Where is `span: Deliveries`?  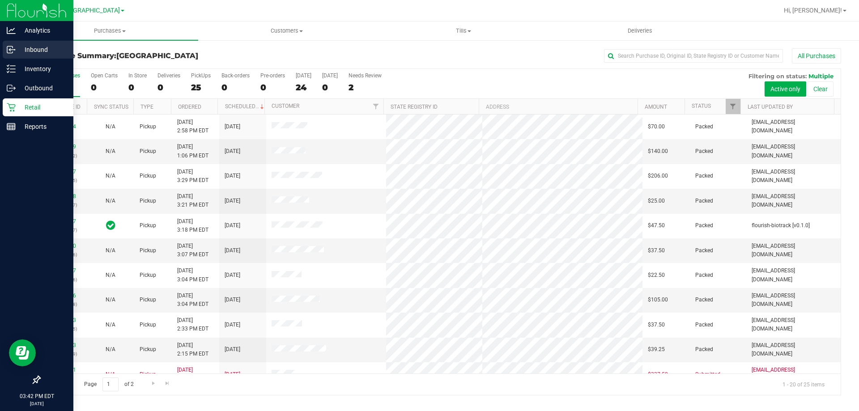 span: Deliveries is located at coordinates (640, 31).